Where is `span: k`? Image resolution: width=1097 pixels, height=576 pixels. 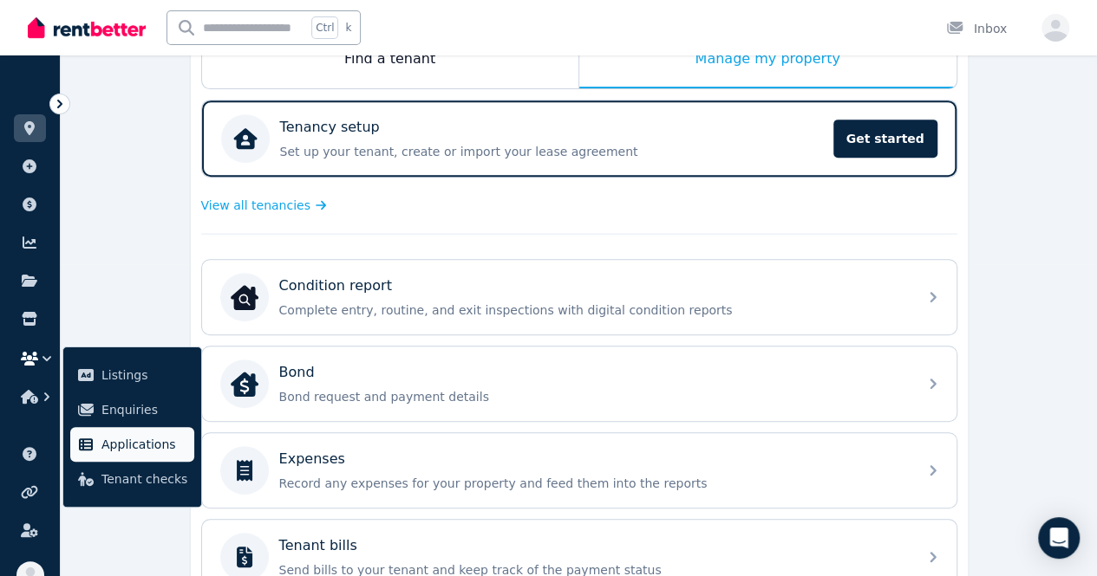
span: k is located at coordinates (348, 28).